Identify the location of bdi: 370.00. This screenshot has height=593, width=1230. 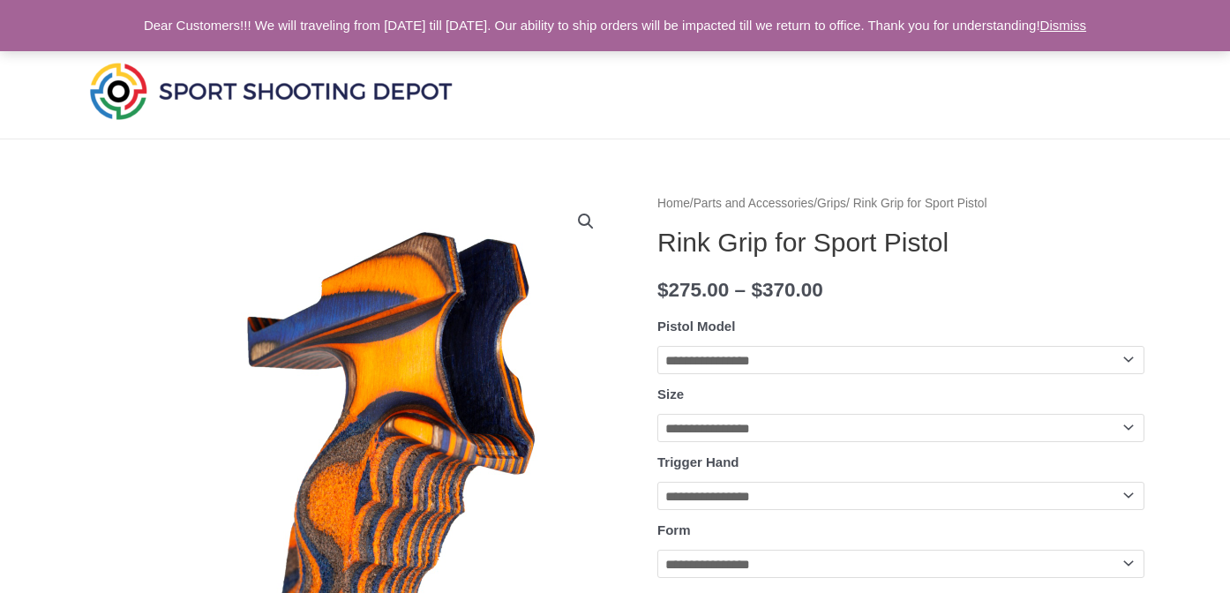
(786, 289).